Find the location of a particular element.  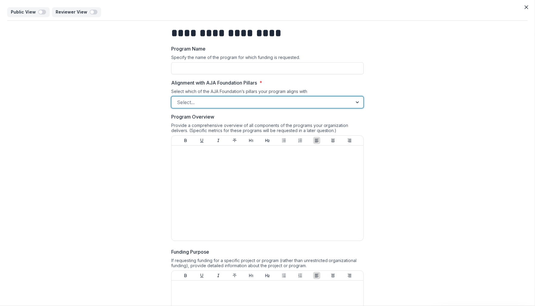

p: Reviewer View is located at coordinates (72, 12).